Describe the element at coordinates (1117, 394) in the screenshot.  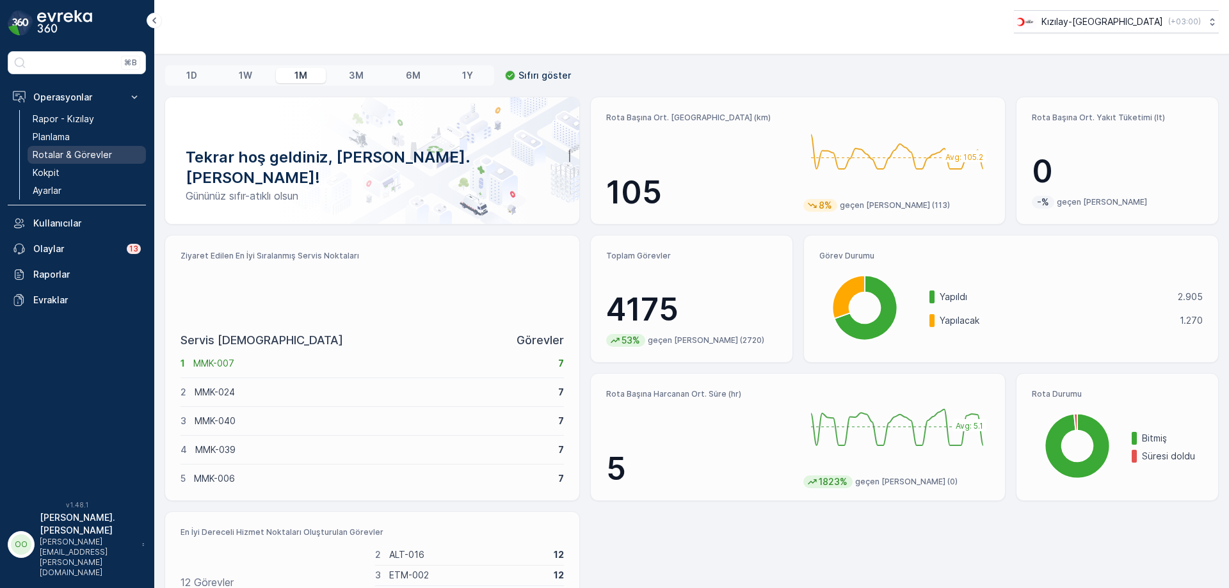
I see `p: Rota Durumu` at that location.